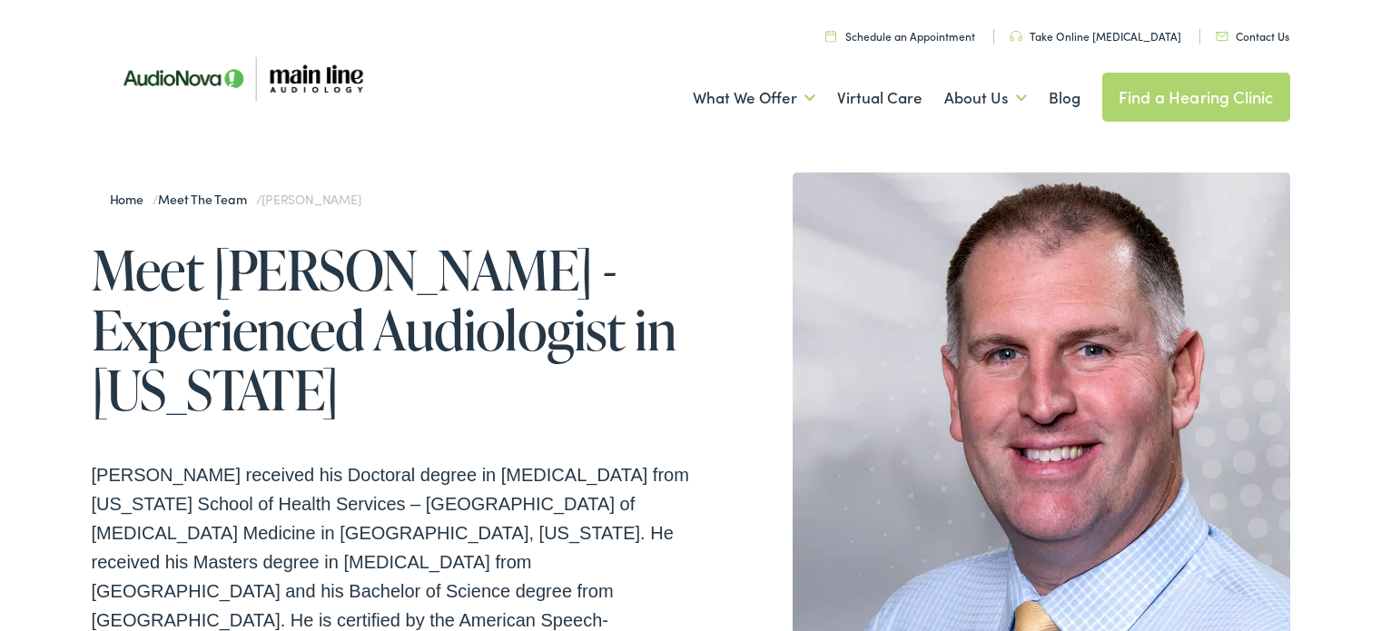 The width and height of the screenshot is (1381, 631). What do you see at coordinates (880, 98) in the screenshot?
I see `a: Virtual Care` at bounding box center [880, 98].